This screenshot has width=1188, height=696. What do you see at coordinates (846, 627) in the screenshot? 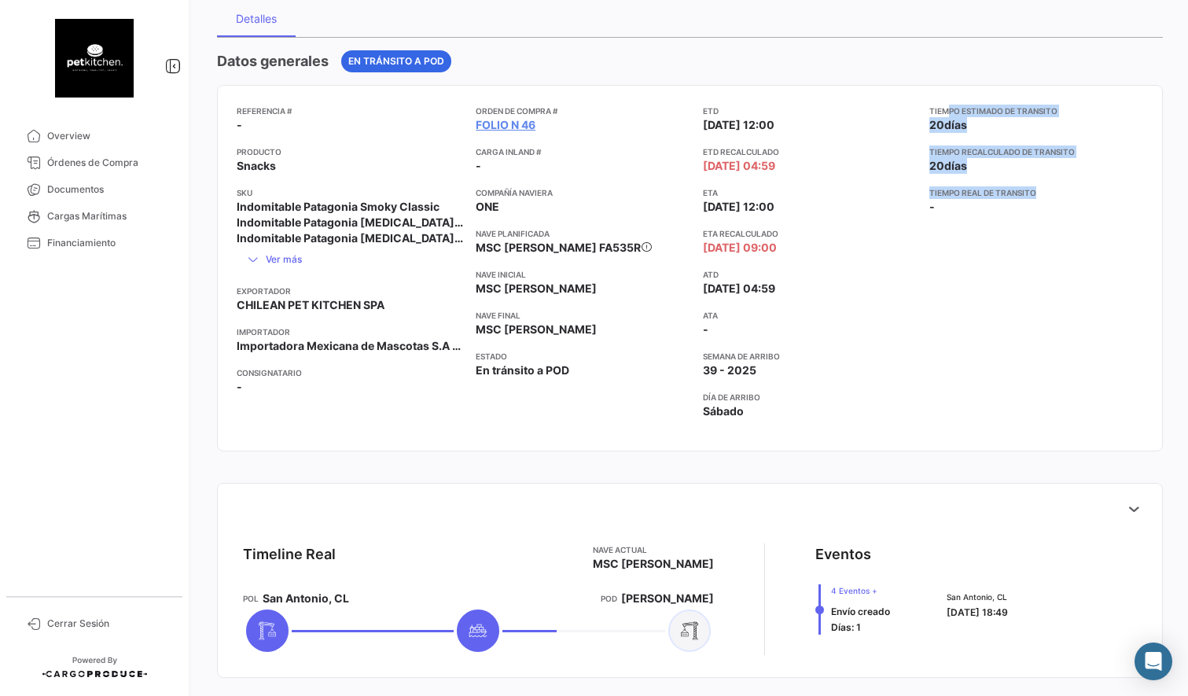
I see `span: Días: 1` at bounding box center [846, 627].